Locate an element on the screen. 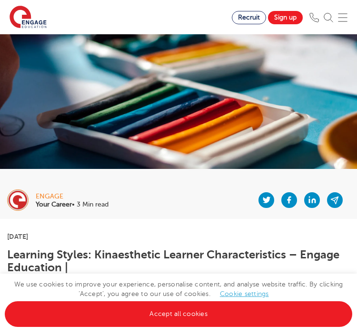 The width and height of the screenshot is (357, 335). h1: Learning Styles: Kinaesthetic Learner Characteristics – Engage Education | is located at coordinates (178, 260).